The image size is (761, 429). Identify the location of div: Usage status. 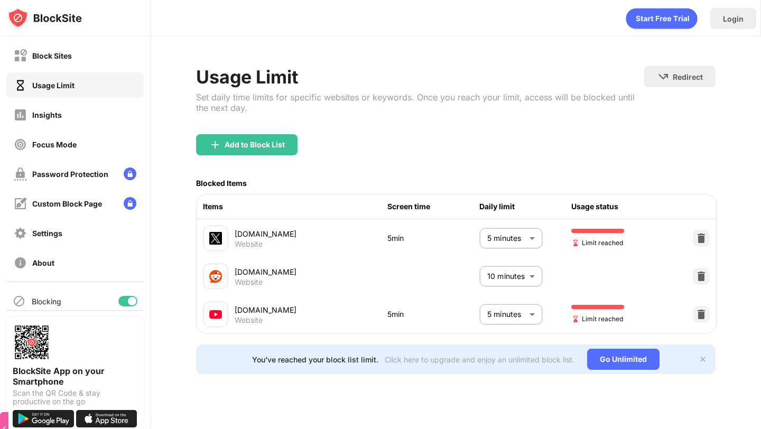
(617, 207).